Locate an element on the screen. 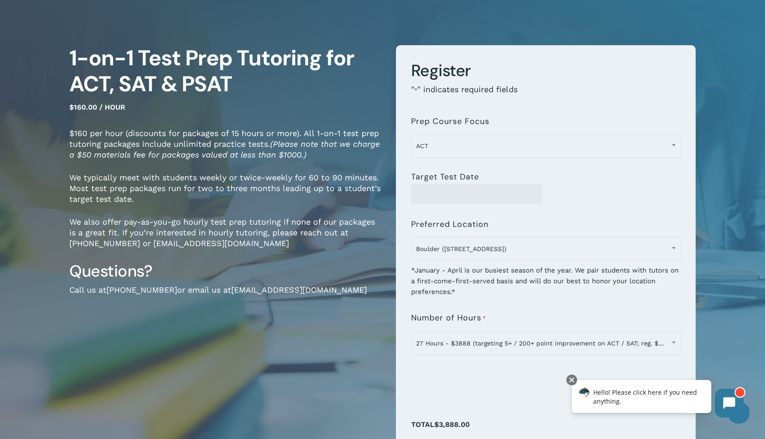 This screenshot has width=765, height=439. label: Prep Course Focus is located at coordinates (450, 121).